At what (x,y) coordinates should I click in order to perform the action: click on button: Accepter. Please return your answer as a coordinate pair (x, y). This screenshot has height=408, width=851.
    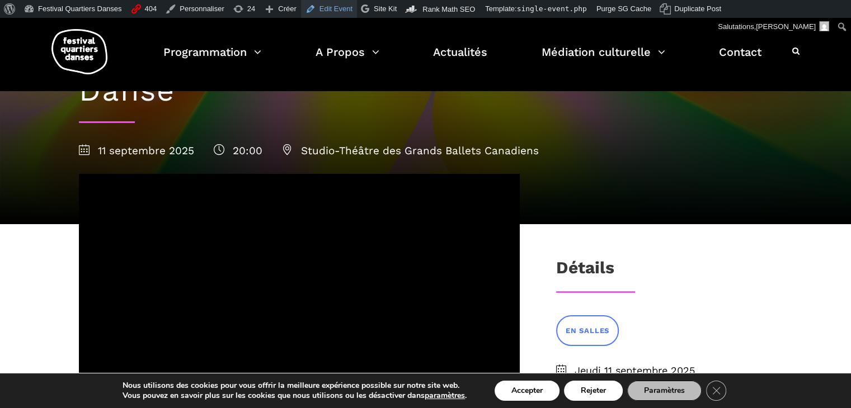
    Looking at the image, I should click on (527, 391).